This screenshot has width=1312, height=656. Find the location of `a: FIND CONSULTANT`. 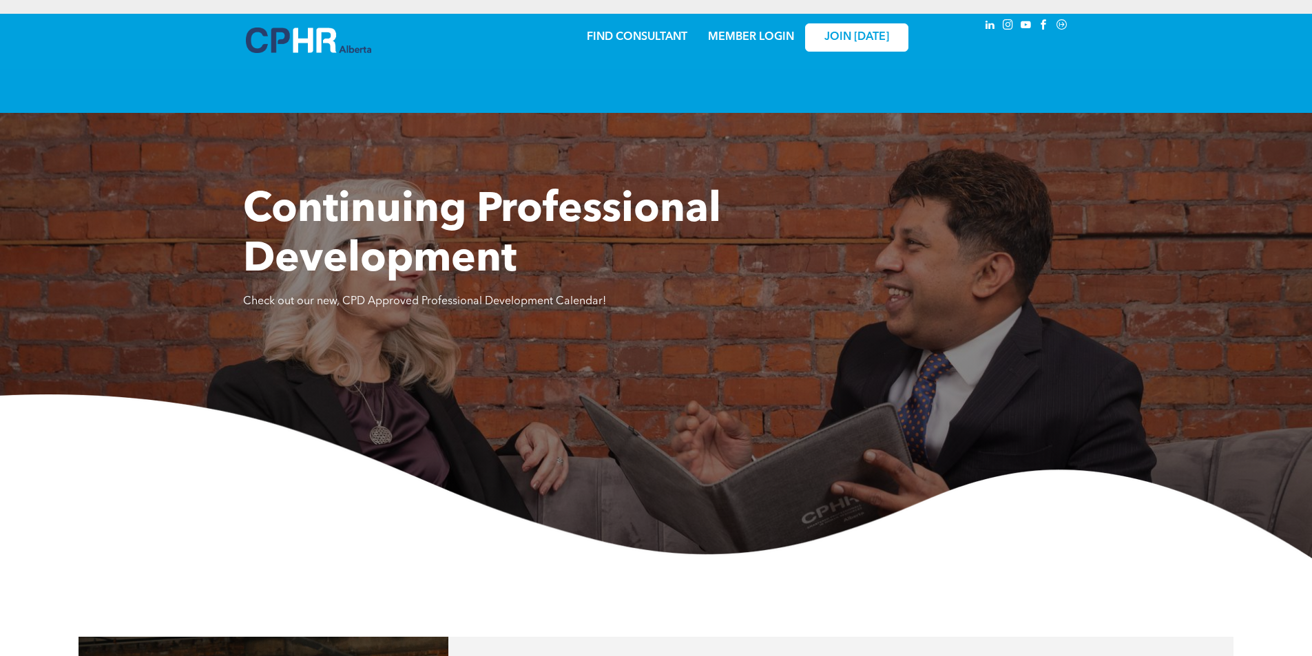

a: FIND CONSULTANT is located at coordinates (637, 37).